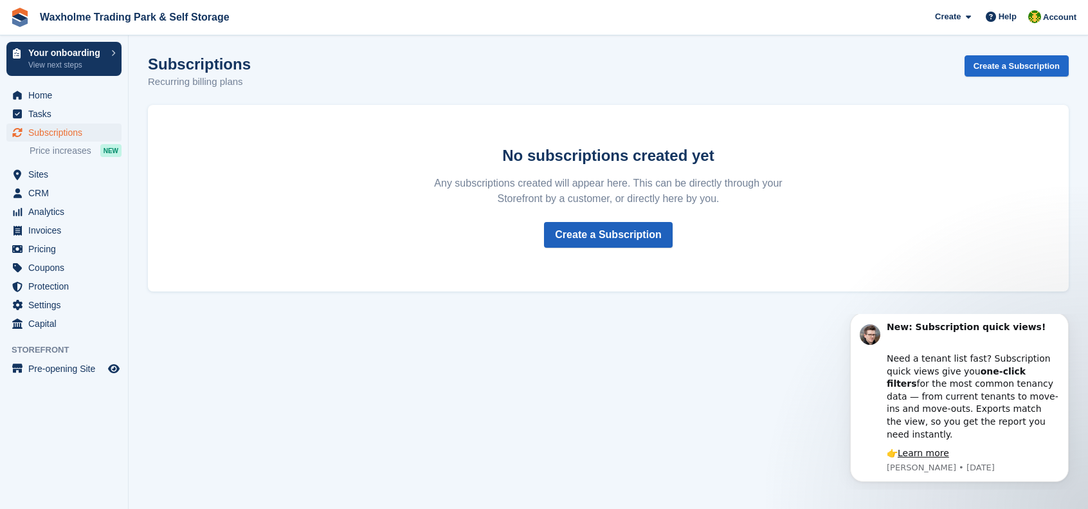 The image size is (1088, 509). What do you see at coordinates (67, 133) in the screenshot?
I see `span: Subscriptions` at bounding box center [67, 133].